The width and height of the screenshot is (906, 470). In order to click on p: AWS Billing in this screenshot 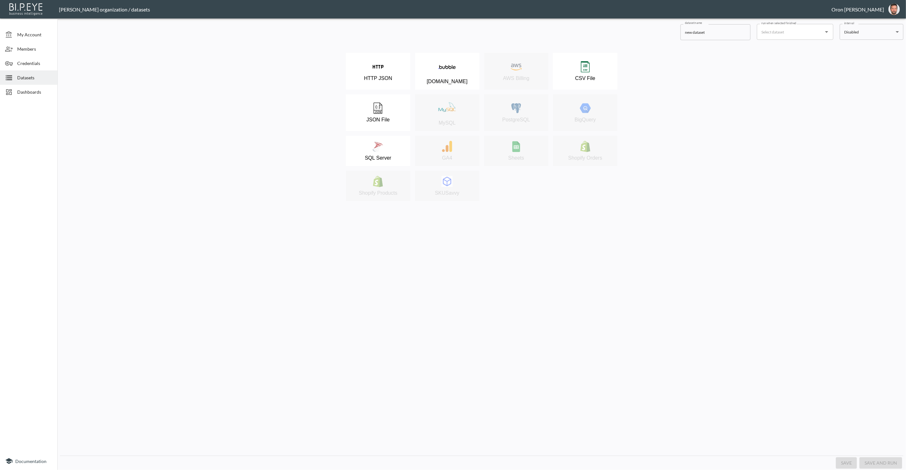, I will do `click(516, 78)`.